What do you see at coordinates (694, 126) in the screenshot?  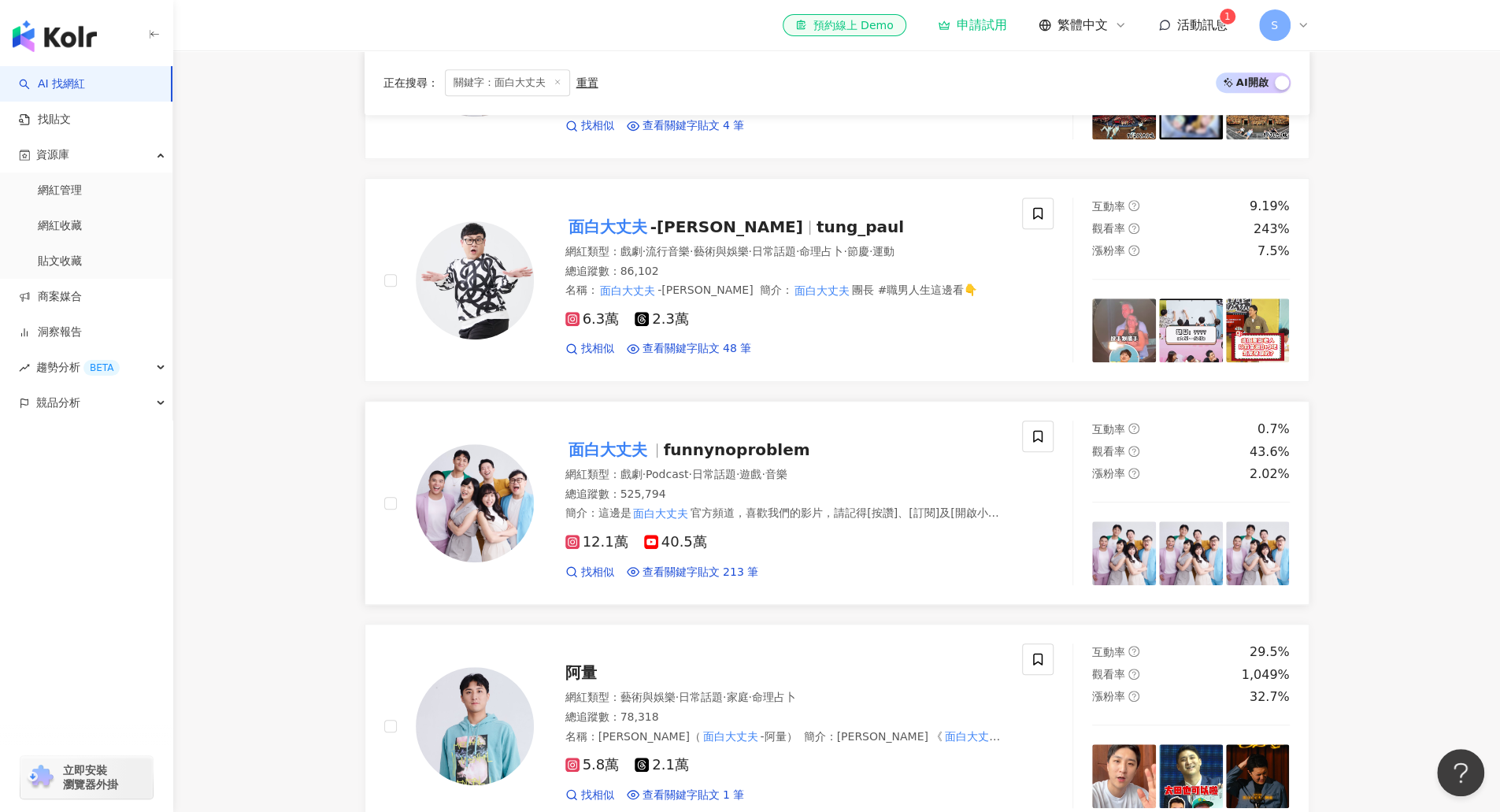 I see `span: 查看關鍵字貼文 4 筆` at bounding box center [694, 126].